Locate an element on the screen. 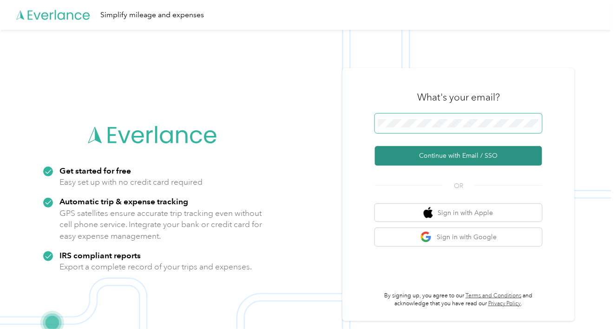  strong: Automatic trip & expense tracking is located at coordinates (124, 201).